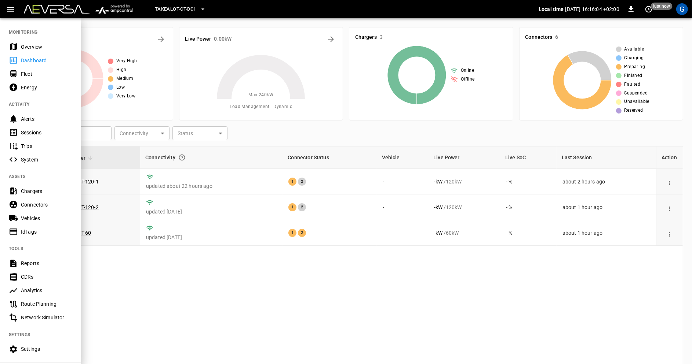  What do you see at coordinates (46, 318) in the screenshot?
I see `div: Network Simulator` at bounding box center [46, 318].